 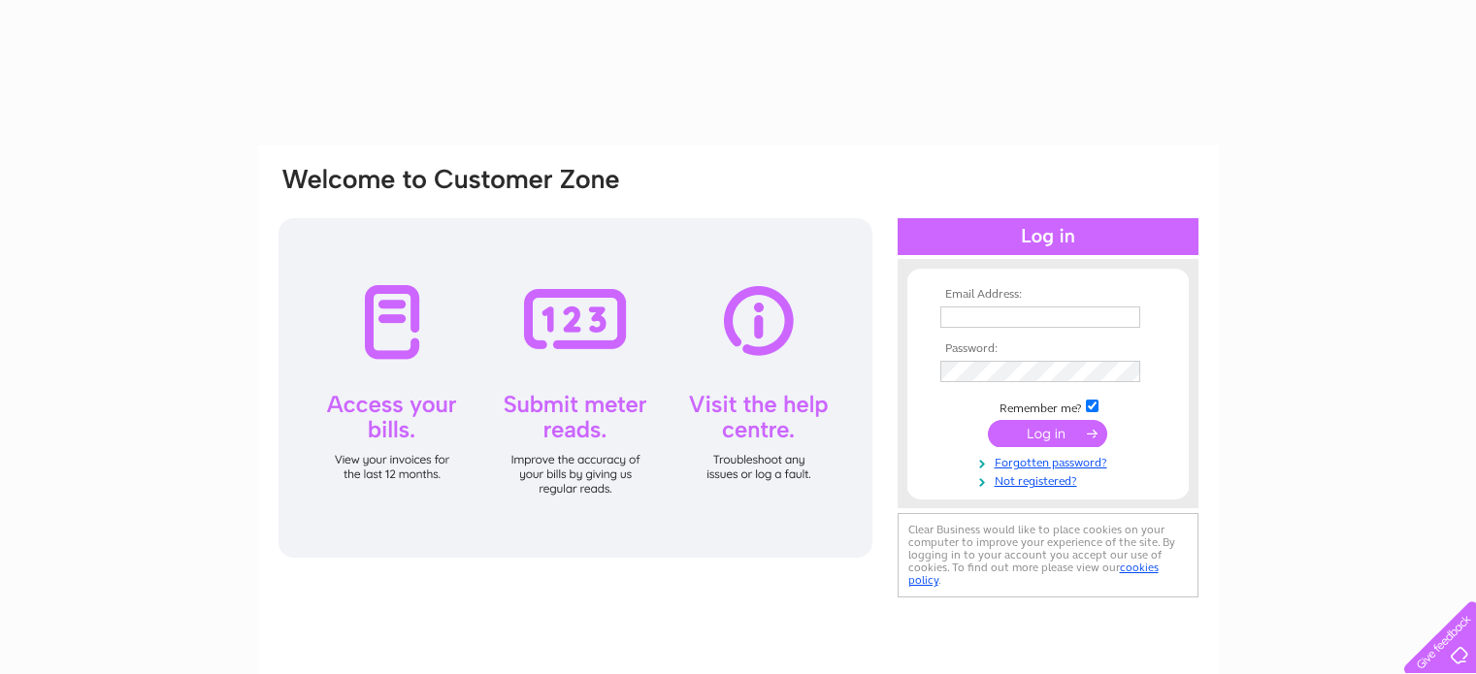 What do you see at coordinates (1047, 434) in the screenshot?
I see `input: Submit` at bounding box center [1047, 434].